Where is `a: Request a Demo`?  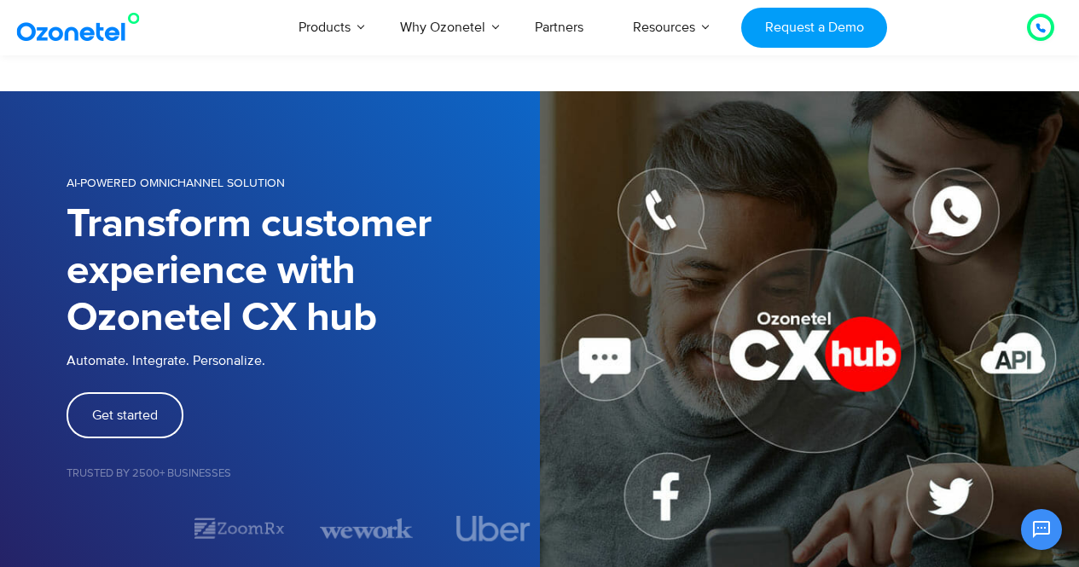 a: Request a Demo is located at coordinates (814, 27).